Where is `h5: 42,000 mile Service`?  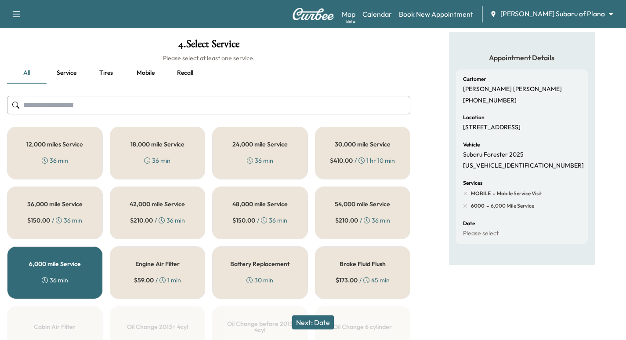
h5: 42,000 mile Service is located at coordinates (157, 204).